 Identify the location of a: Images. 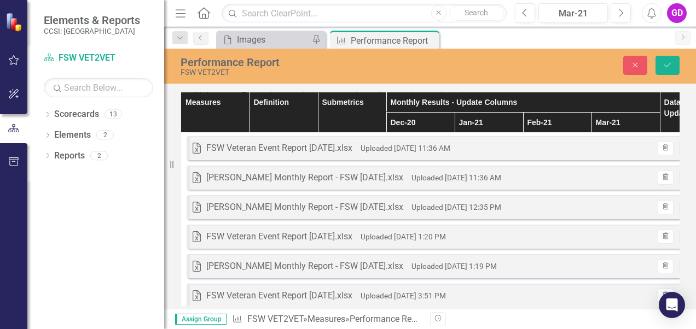
(264, 39).